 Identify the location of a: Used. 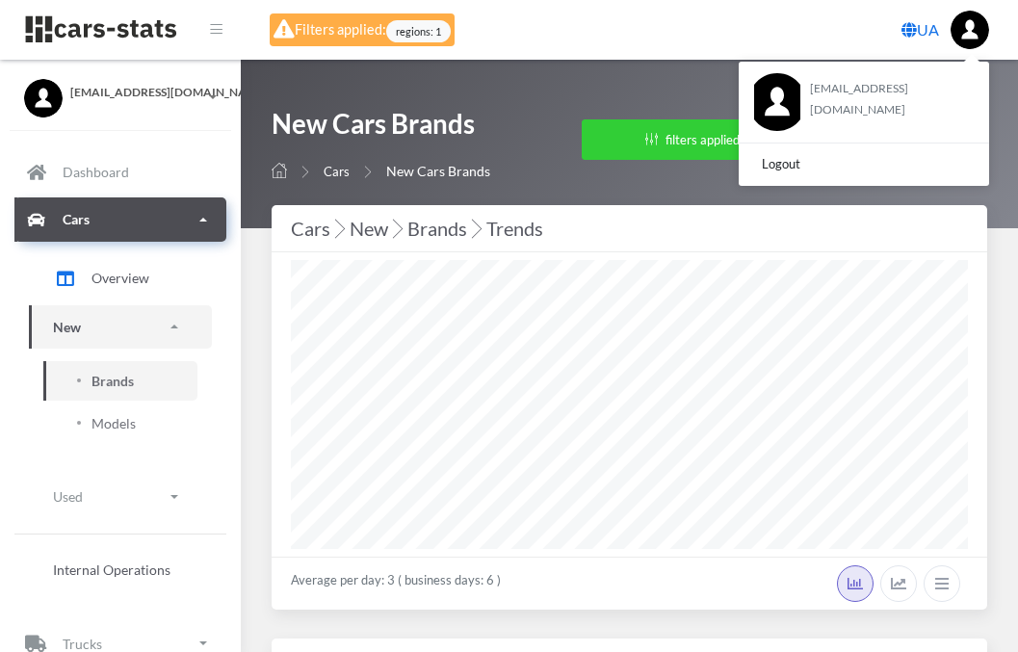
(120, 496).